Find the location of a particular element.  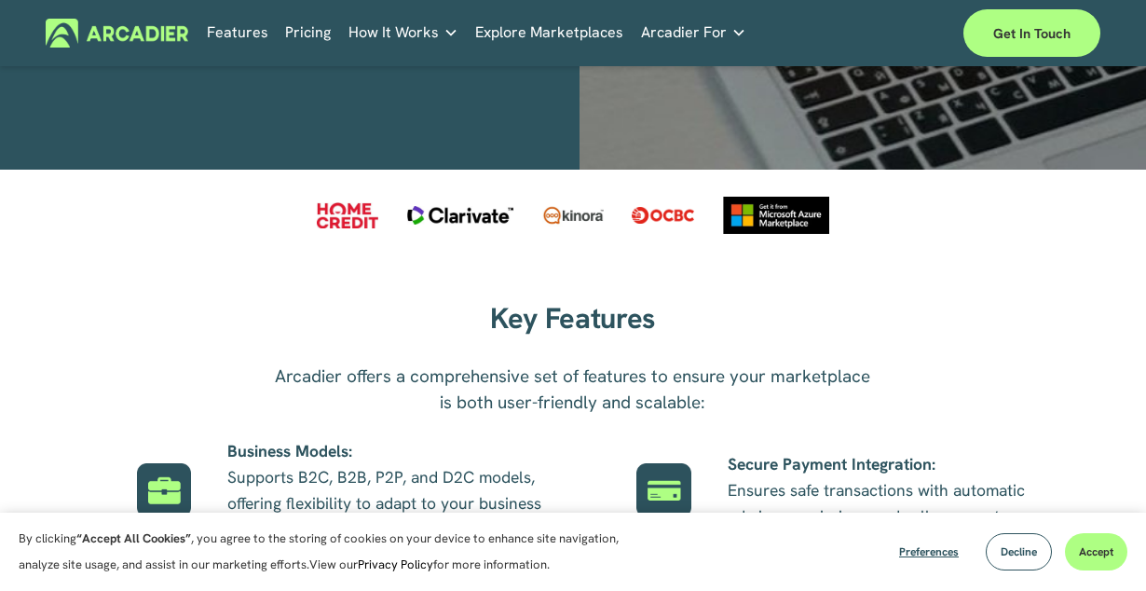

strong: Key Features is located at coordinates (573, 318).